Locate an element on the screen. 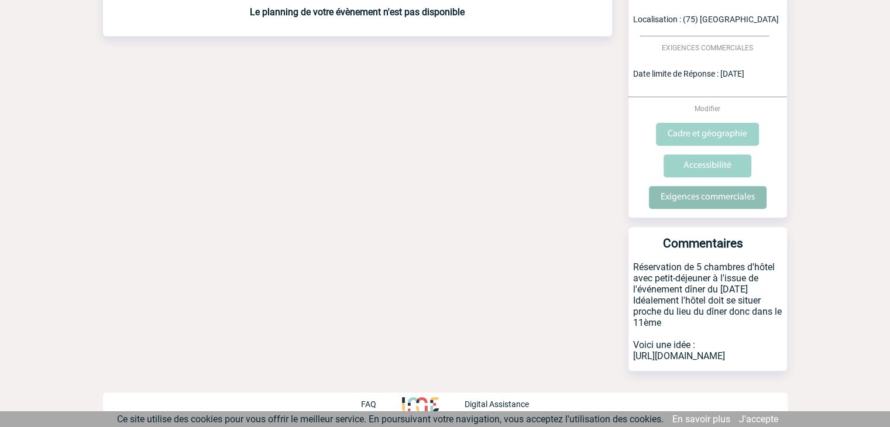  input: Exigences commerciales is located at coordinates (707, 197).